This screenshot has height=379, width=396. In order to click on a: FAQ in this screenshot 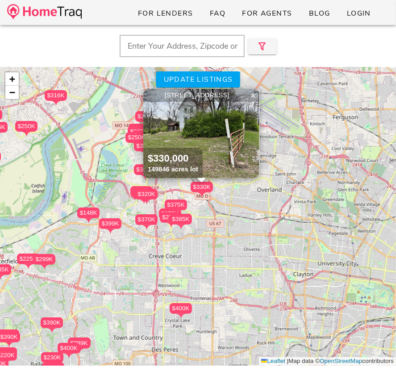, I will do `click(217, 13)`.